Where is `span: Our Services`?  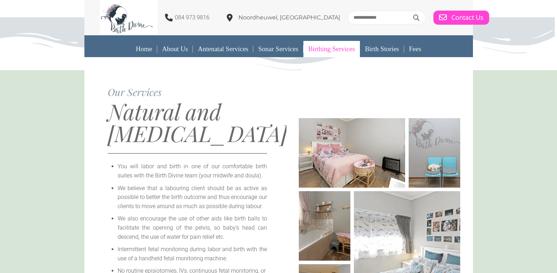
span: Our Services is located at coordinates (135, 92).